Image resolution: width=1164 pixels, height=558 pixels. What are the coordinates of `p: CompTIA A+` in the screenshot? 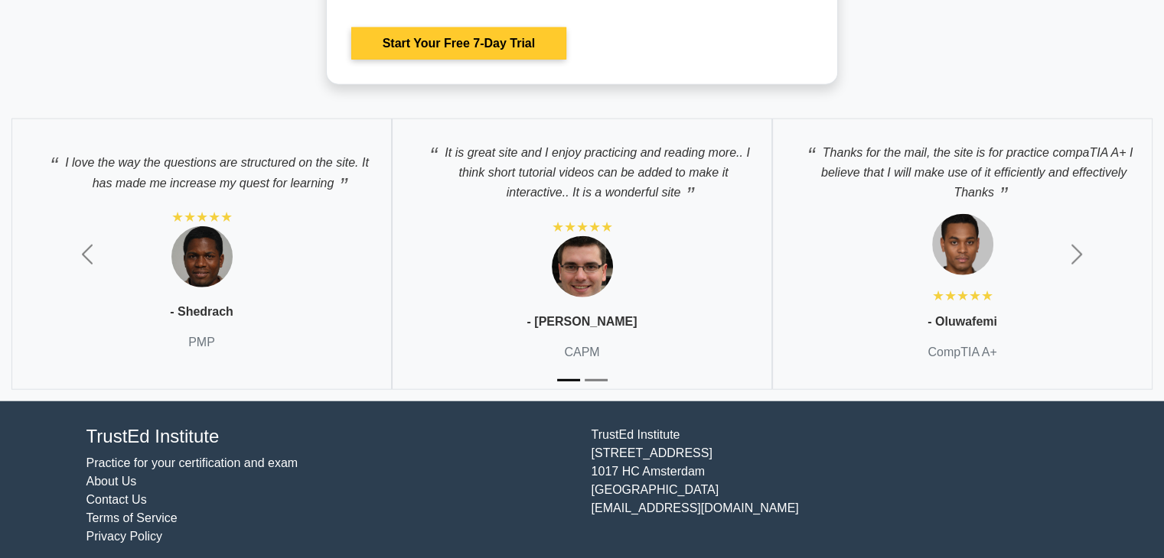 It's located at (962, 353).